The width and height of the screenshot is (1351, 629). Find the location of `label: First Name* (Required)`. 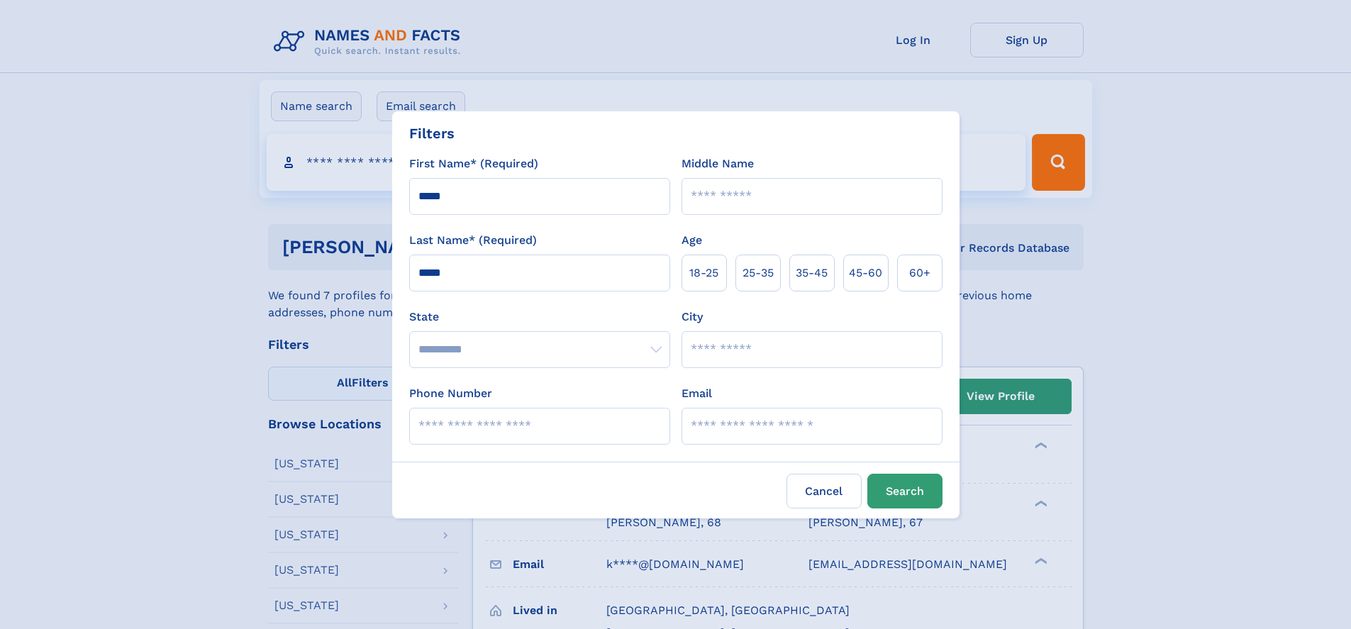

label: First Name* (Required) is located at coordinates (474, 164).